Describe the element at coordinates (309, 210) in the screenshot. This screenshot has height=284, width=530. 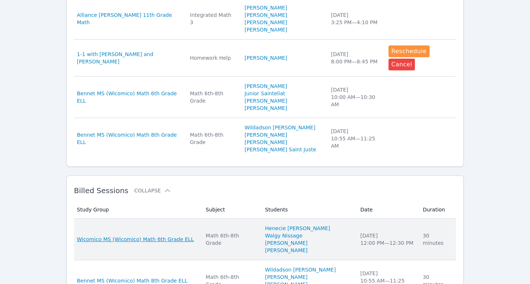
I see `th: Students` at that location.